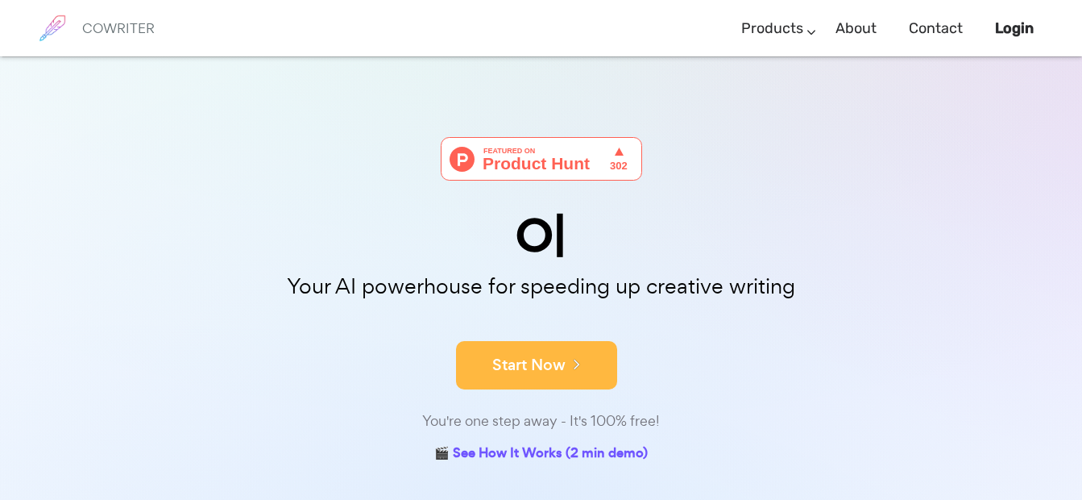  What do you see at coordinates (542, 159) in the screenshot?
I see `img: Cowriter - Your AI buddy for speeding up creative writing | Product Hunt` at bounding box center [542, 159].